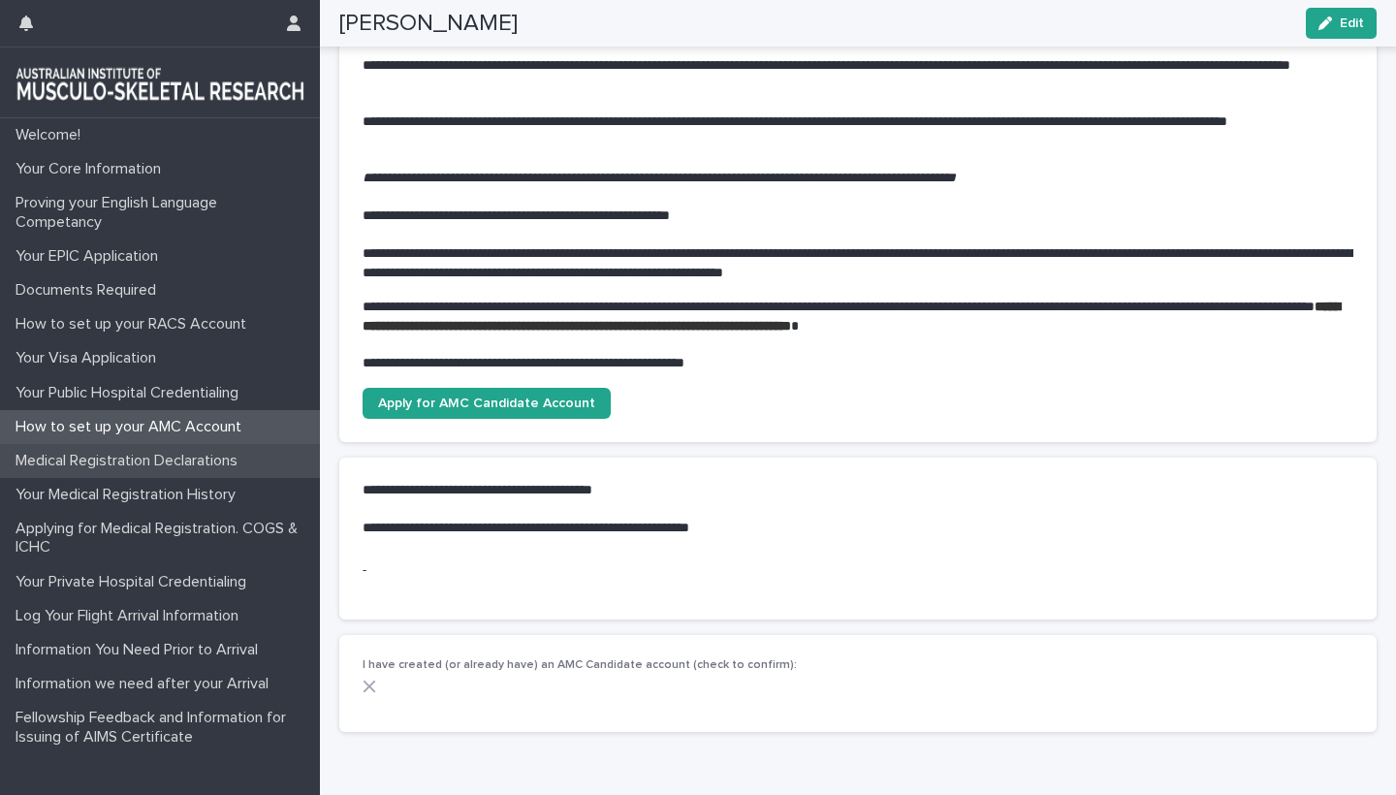  Describe the element at coordinates (132, 427) in the screenshot. I see `p: How to set up your AMC Account` at that location.